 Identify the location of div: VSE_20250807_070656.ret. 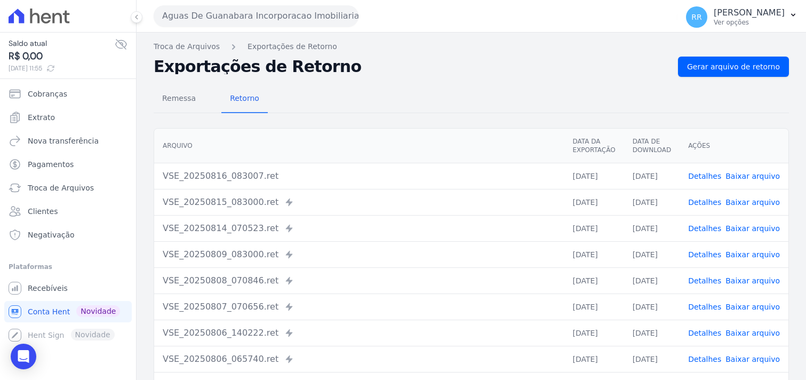
(359, 307).